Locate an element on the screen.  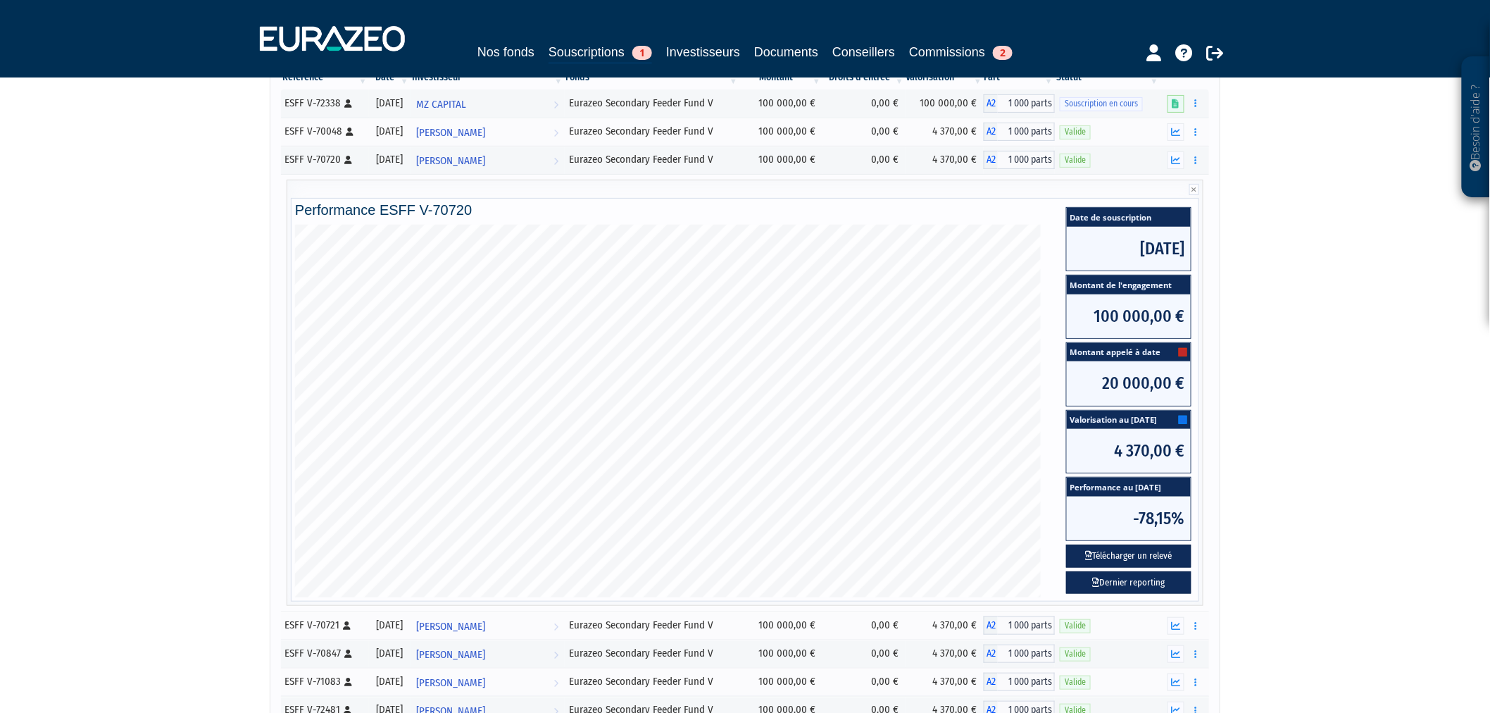
th: Droits d'entrée: activer pour trier la colonne par ordre croissant is located at coordinates (864, 77).